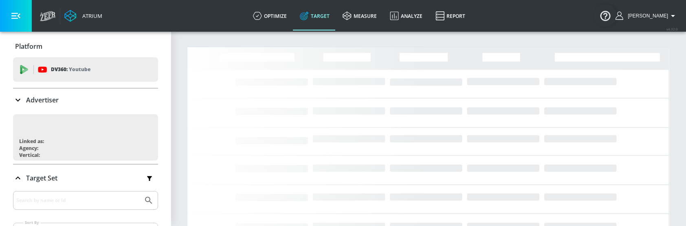 The height and width of the screenshot is (226, 686). Describe the element at coordinates (31, 141) in the screenshot. I see `div: Linked as:` at that location.